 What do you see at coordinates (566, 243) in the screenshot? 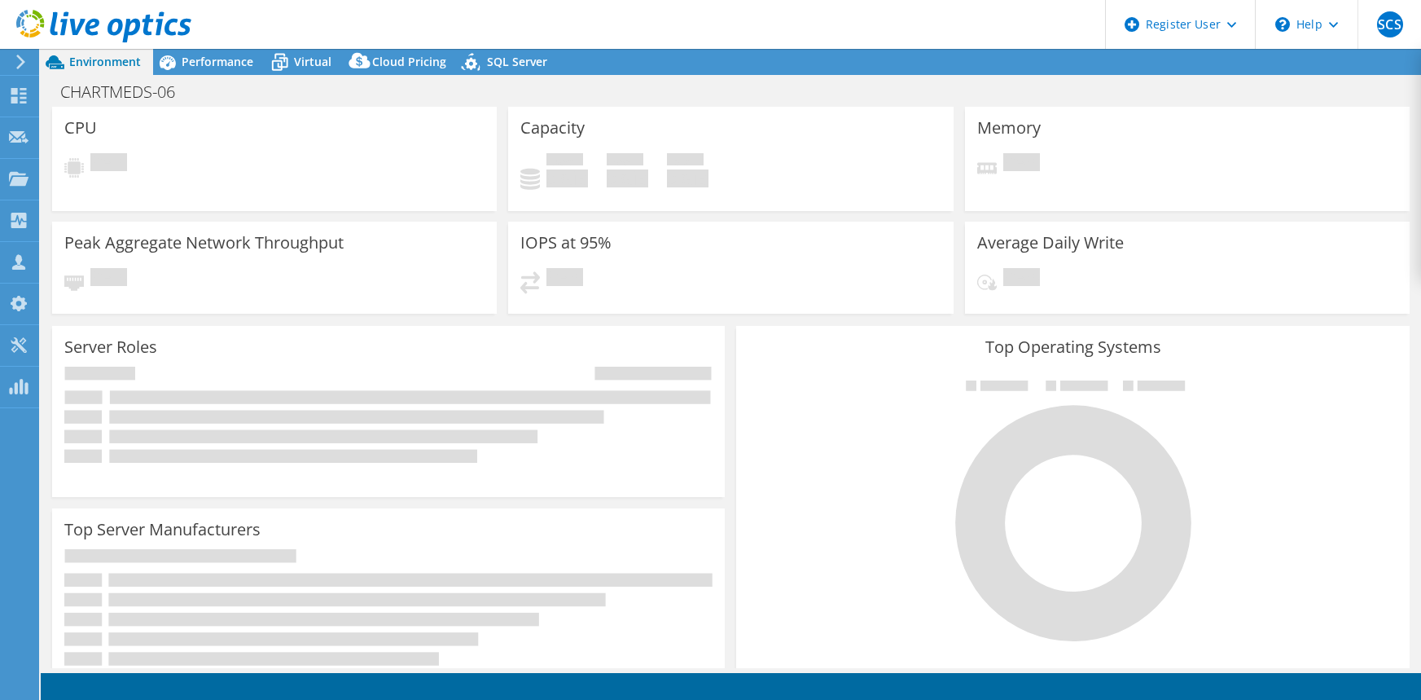
I see `h3: IOPS at 95%` at bounding box center [566, 243].